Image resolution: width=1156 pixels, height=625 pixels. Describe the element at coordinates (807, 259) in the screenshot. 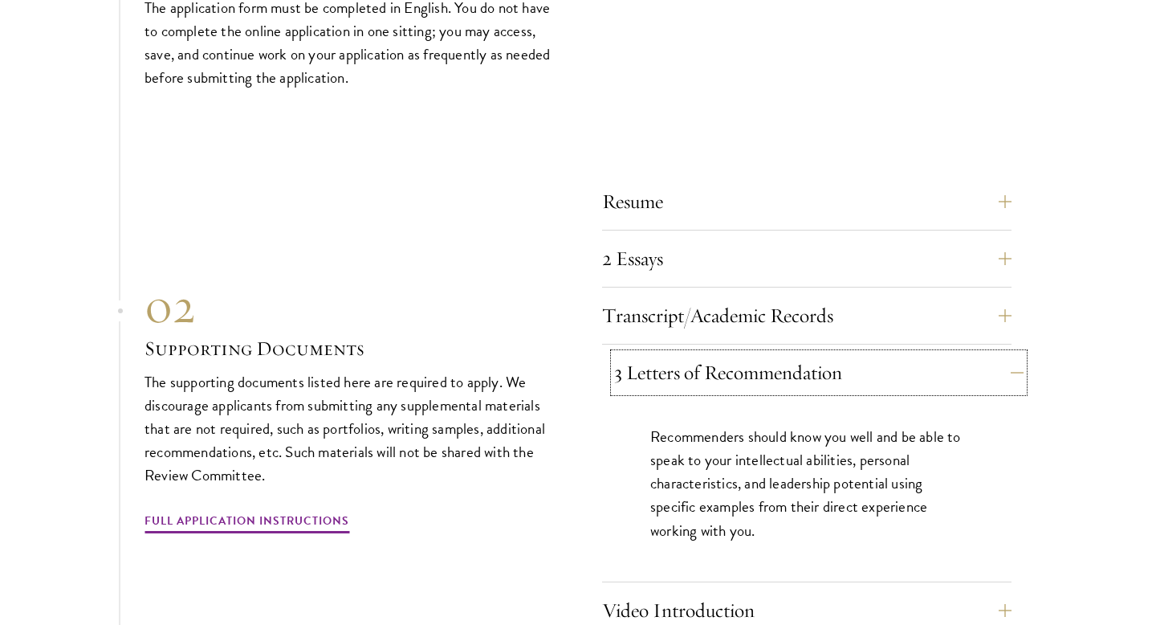

I see `button: 2 Essays` at that location.